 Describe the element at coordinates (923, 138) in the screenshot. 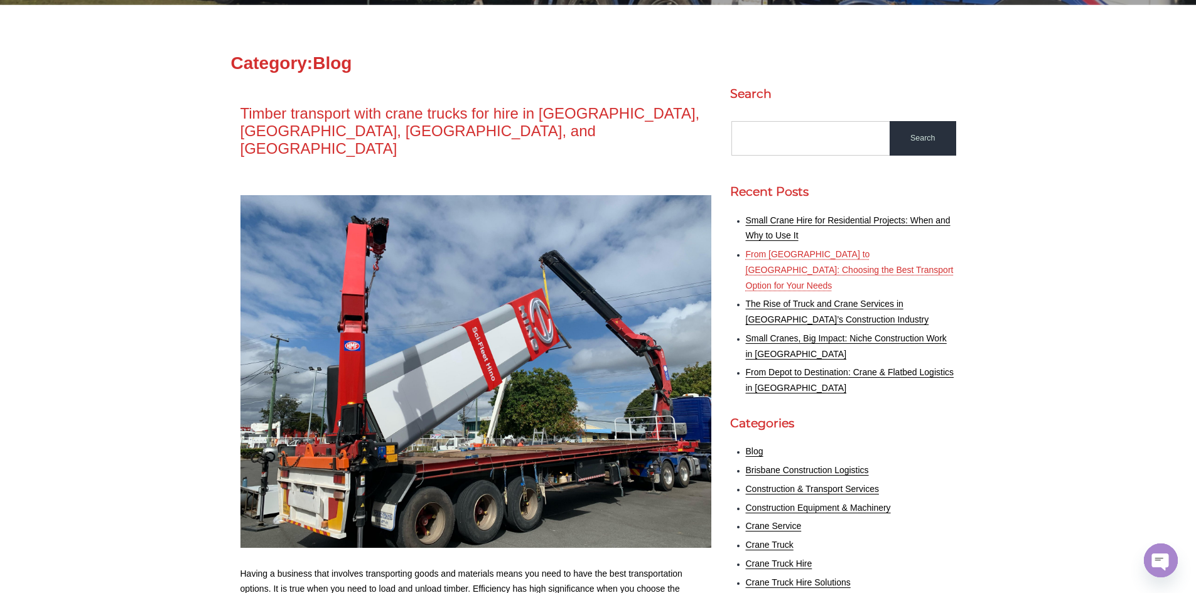

I see `input: Search` at that location.